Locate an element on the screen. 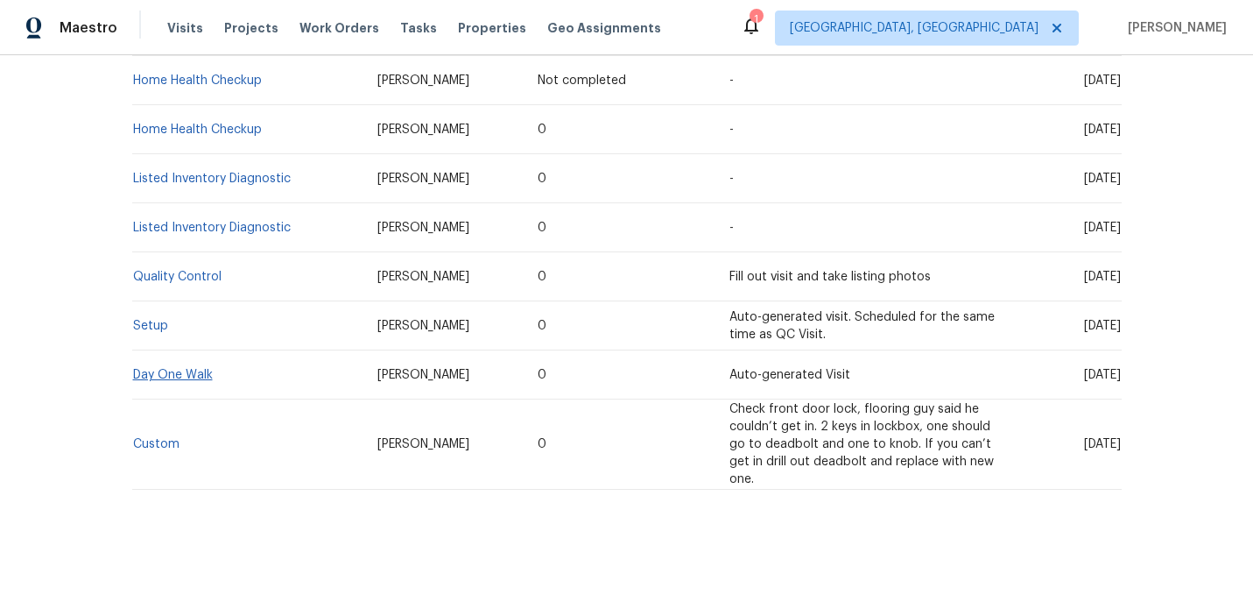 This screenshot has width=1253, height=609. span: Tasks is located at coordinates (419, 28).